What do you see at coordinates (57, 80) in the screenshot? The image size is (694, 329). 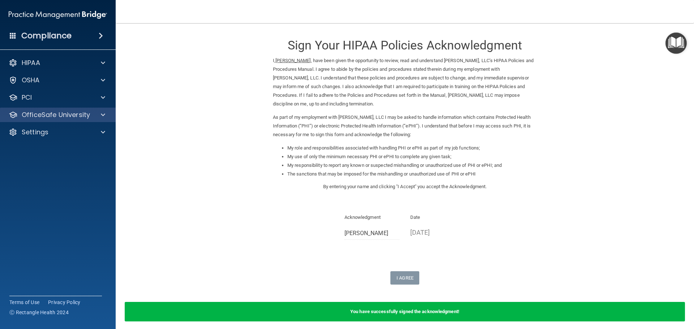 I see `a: OSHA` at bounding box center [57, 80].